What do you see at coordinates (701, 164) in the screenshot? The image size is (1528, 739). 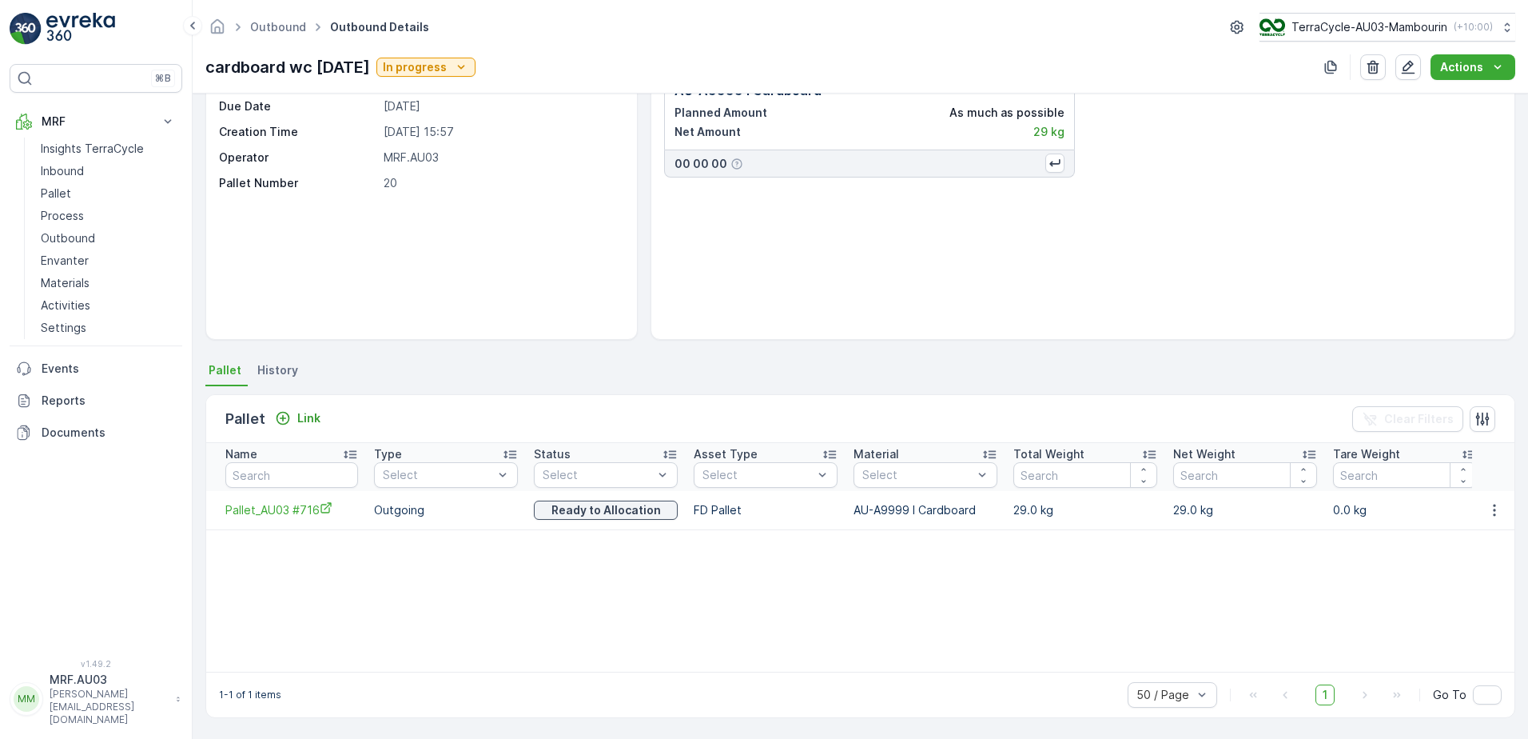 I see `p: 00 00 00` at bounding box center [701, 164].